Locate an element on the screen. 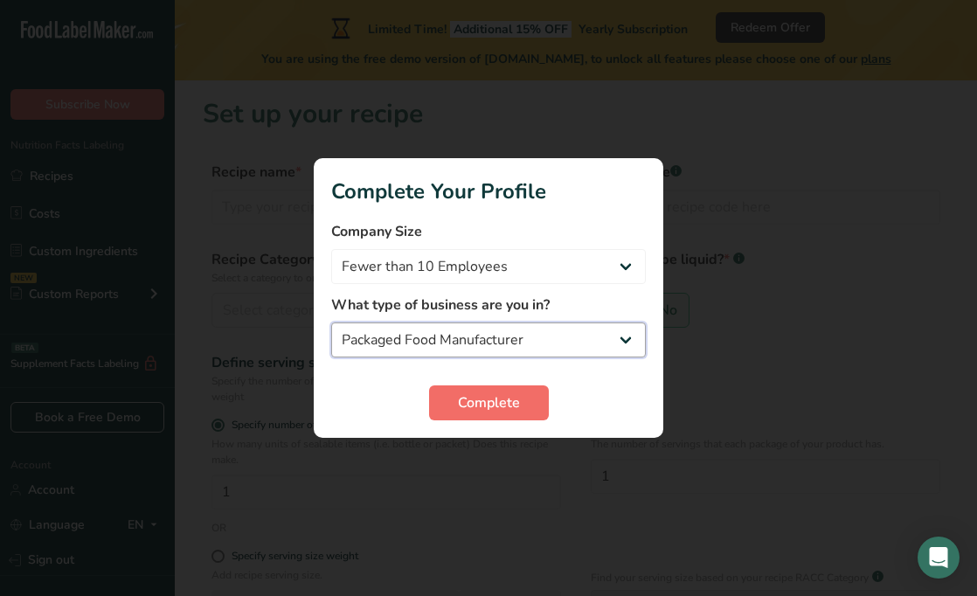 This screenshot has height=596, width=977. h1: Complete Your Profile is located at coordinates (489, 191).